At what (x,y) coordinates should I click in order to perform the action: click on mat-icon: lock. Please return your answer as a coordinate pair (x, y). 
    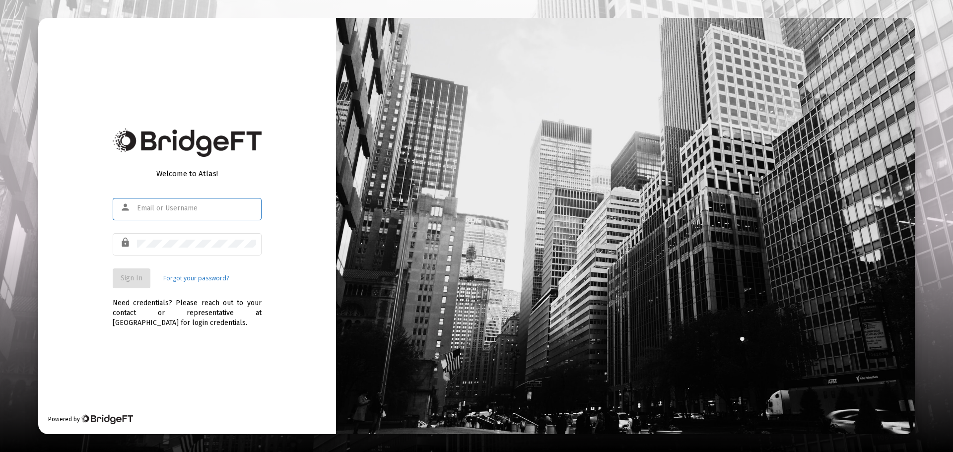
    Looking at the image, I should click on (126, 243).